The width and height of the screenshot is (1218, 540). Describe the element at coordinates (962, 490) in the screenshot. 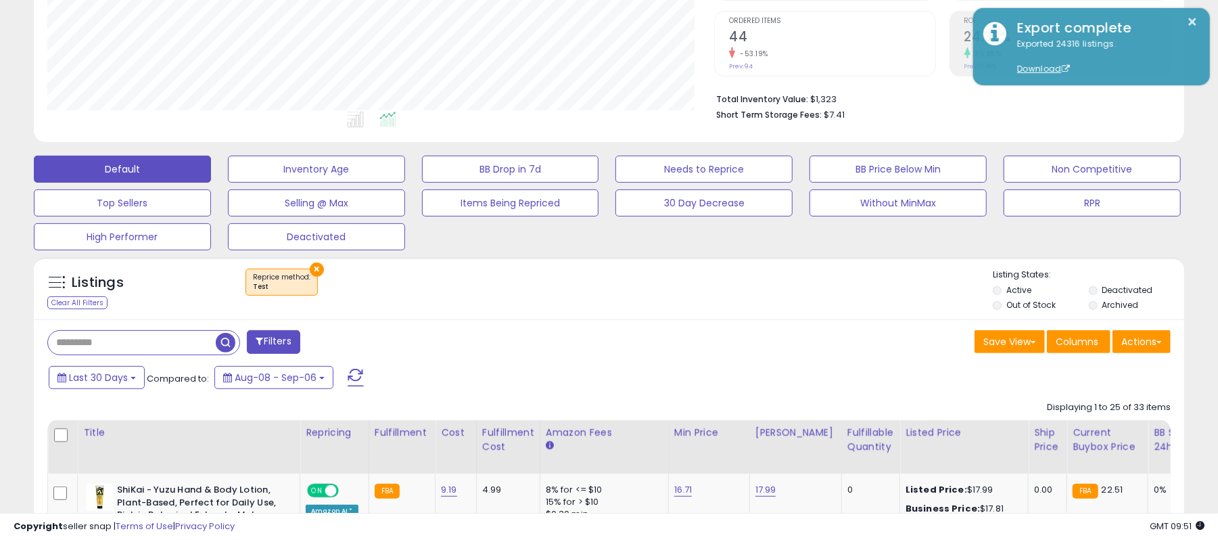

I see `div: $17.99` at that location.